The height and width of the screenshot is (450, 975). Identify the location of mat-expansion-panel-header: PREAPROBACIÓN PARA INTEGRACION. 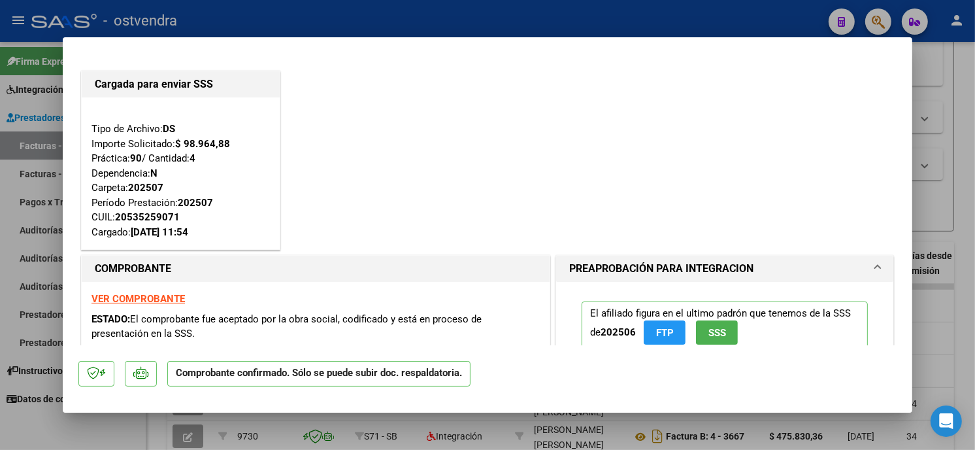
(725, 269).